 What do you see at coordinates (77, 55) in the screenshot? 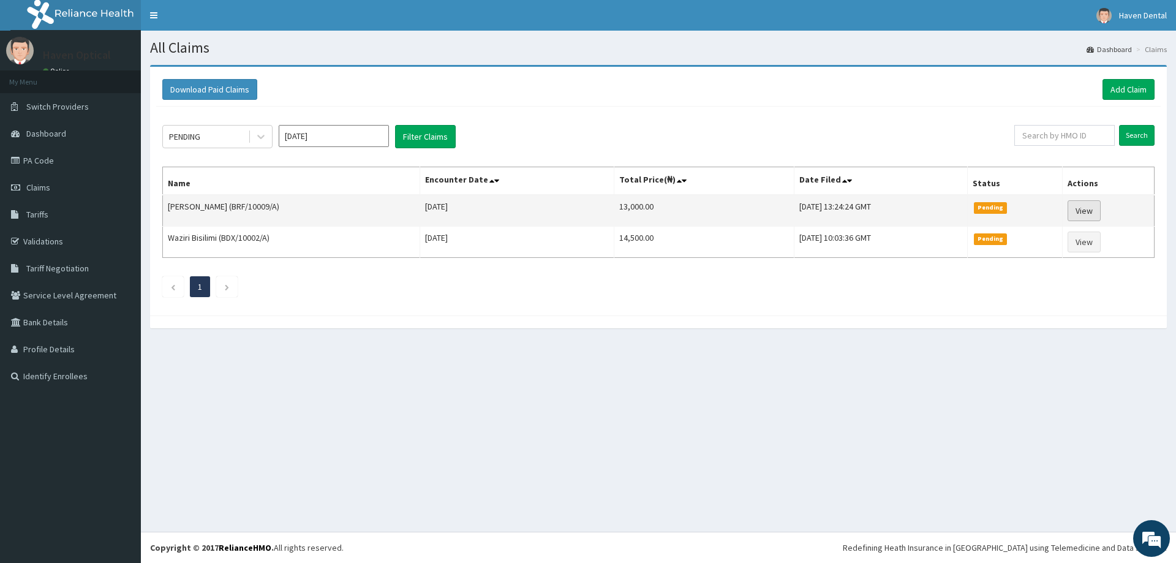
I see `p: Haven Optical` at bounding box center [77, 55].